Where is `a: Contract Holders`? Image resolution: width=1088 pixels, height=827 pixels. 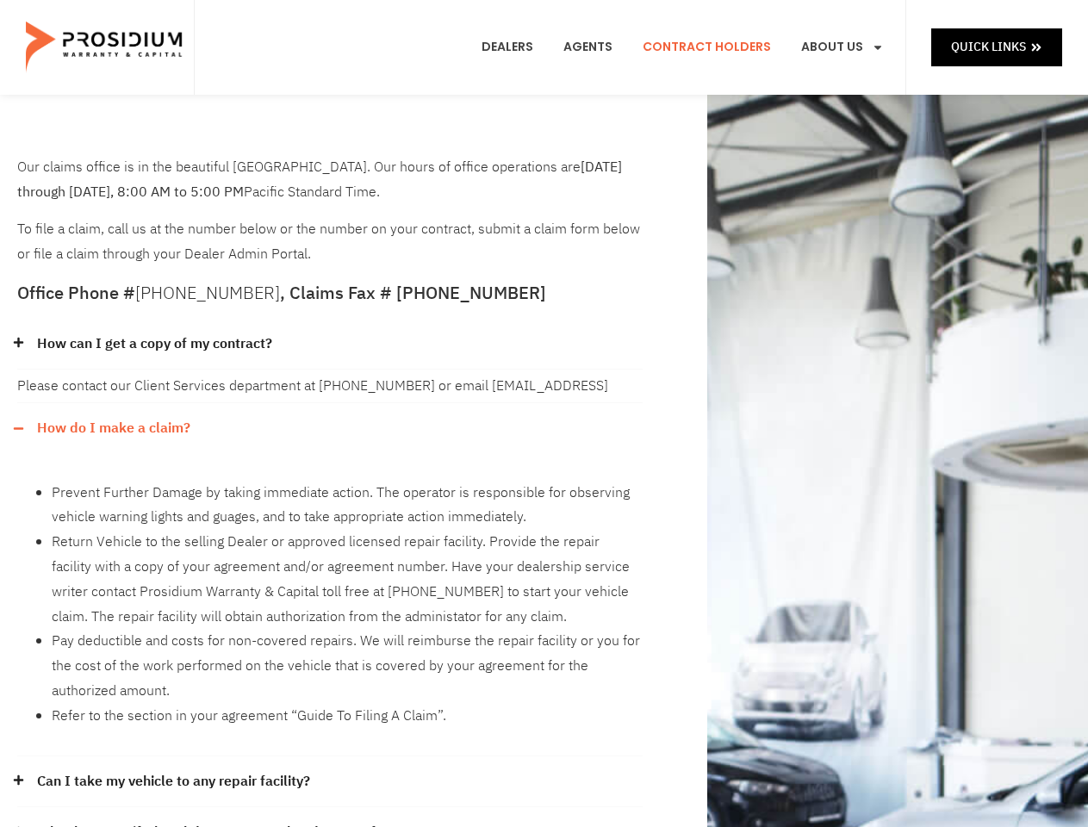
a: Contract Holders is located at coordinates (707, 47).